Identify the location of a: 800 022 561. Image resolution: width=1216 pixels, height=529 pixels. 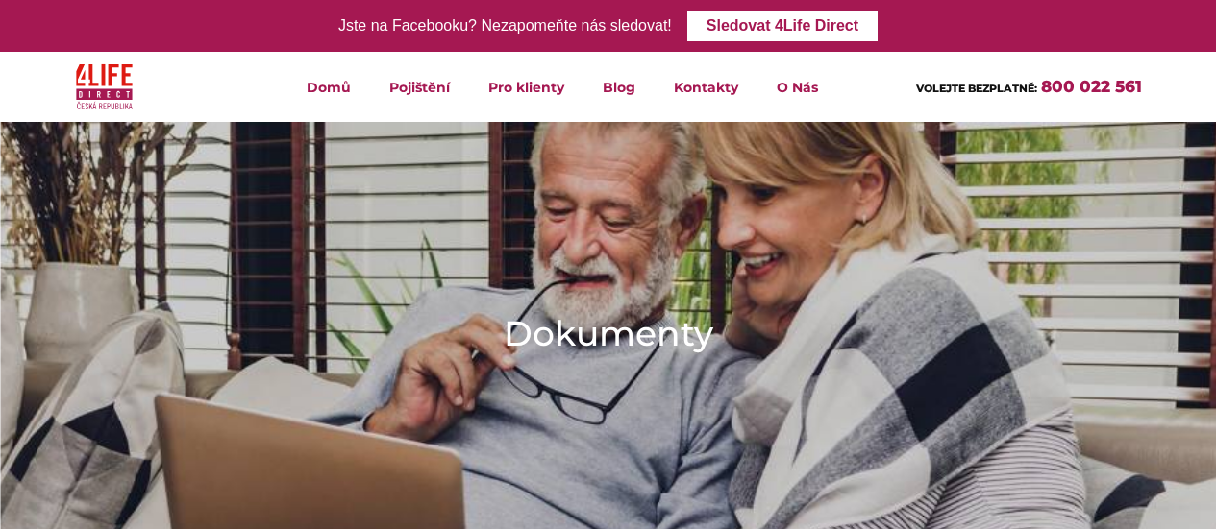
(1091, 86).